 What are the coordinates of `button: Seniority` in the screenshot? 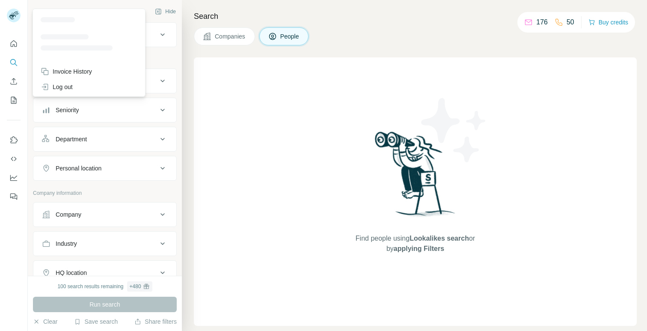 It's located at (105, 110).